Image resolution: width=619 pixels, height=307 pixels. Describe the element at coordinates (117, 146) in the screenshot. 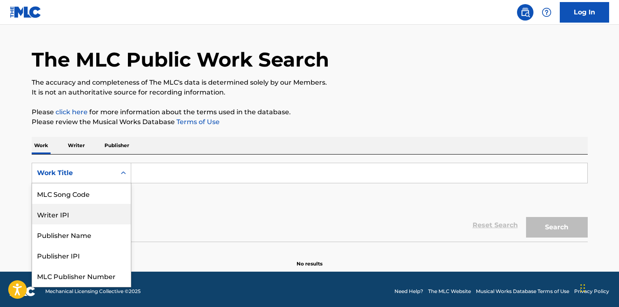

I see `p: Publisher` at that location.